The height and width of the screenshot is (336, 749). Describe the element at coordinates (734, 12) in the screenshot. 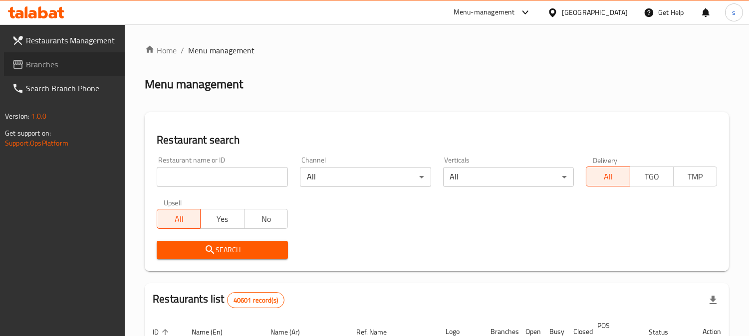

I see `span: s` at that location.